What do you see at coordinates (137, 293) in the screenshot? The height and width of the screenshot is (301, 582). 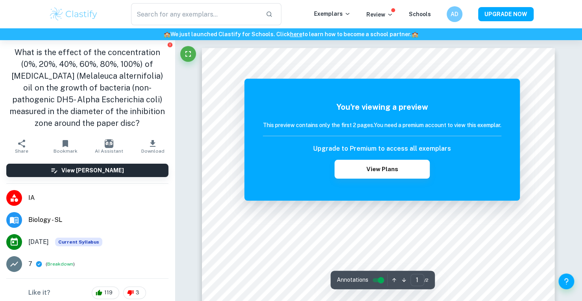 I see `span: 3` at bounding box center [137, 293].